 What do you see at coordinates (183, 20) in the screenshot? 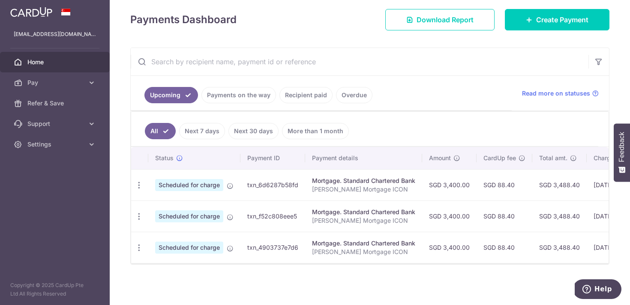
I see `h4: Payments Dashboard` at bounding box center [183, 20].